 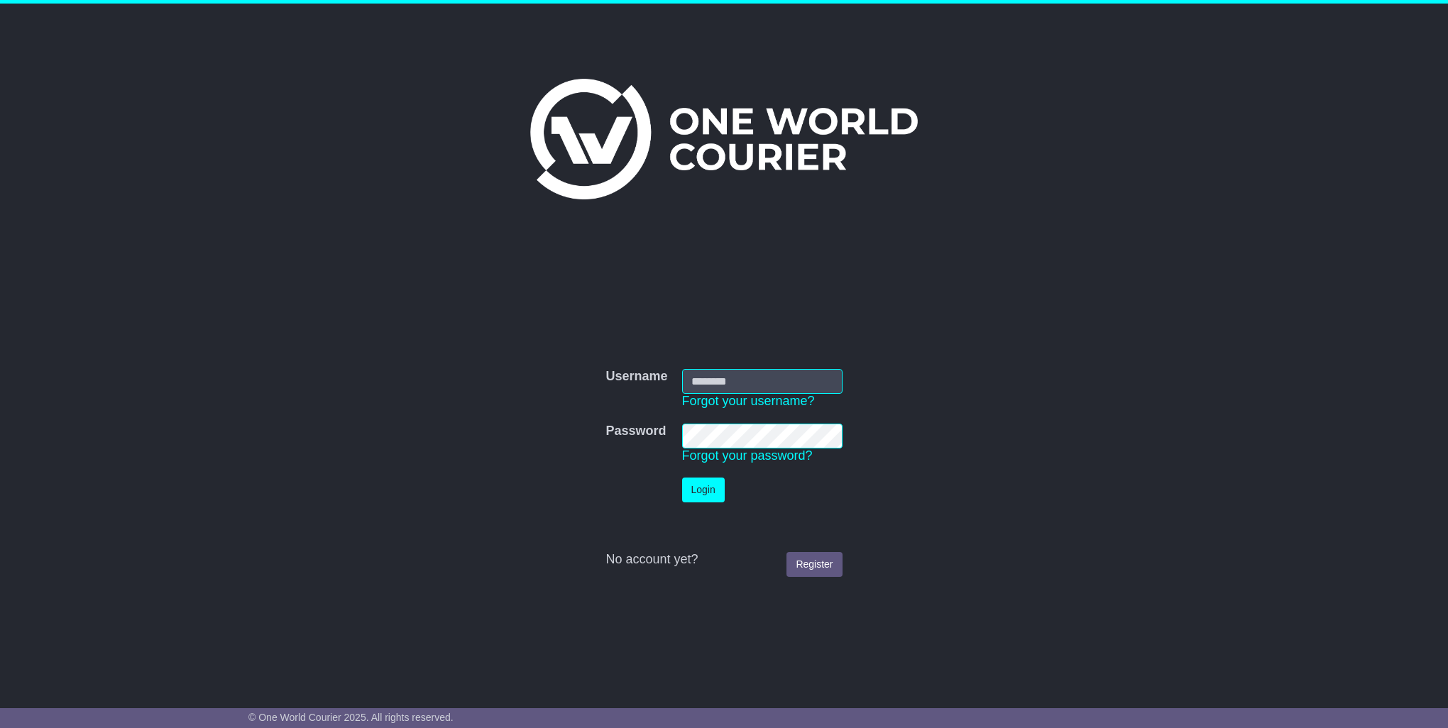 I want to click on button: Login, so click(x=704, y=490).